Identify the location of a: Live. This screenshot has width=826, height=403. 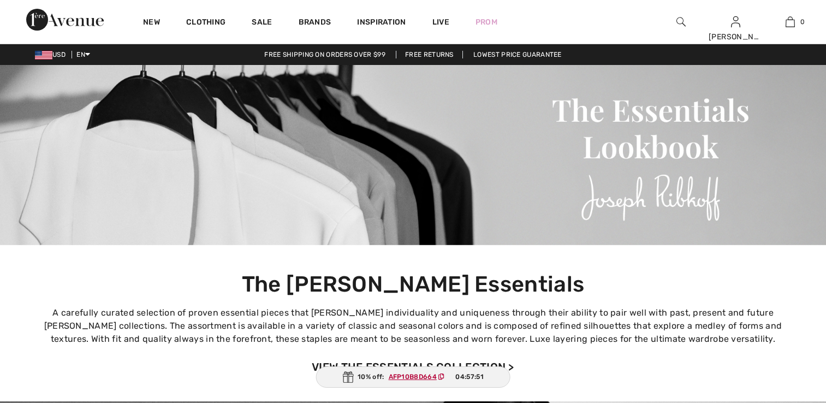
(440, 22).